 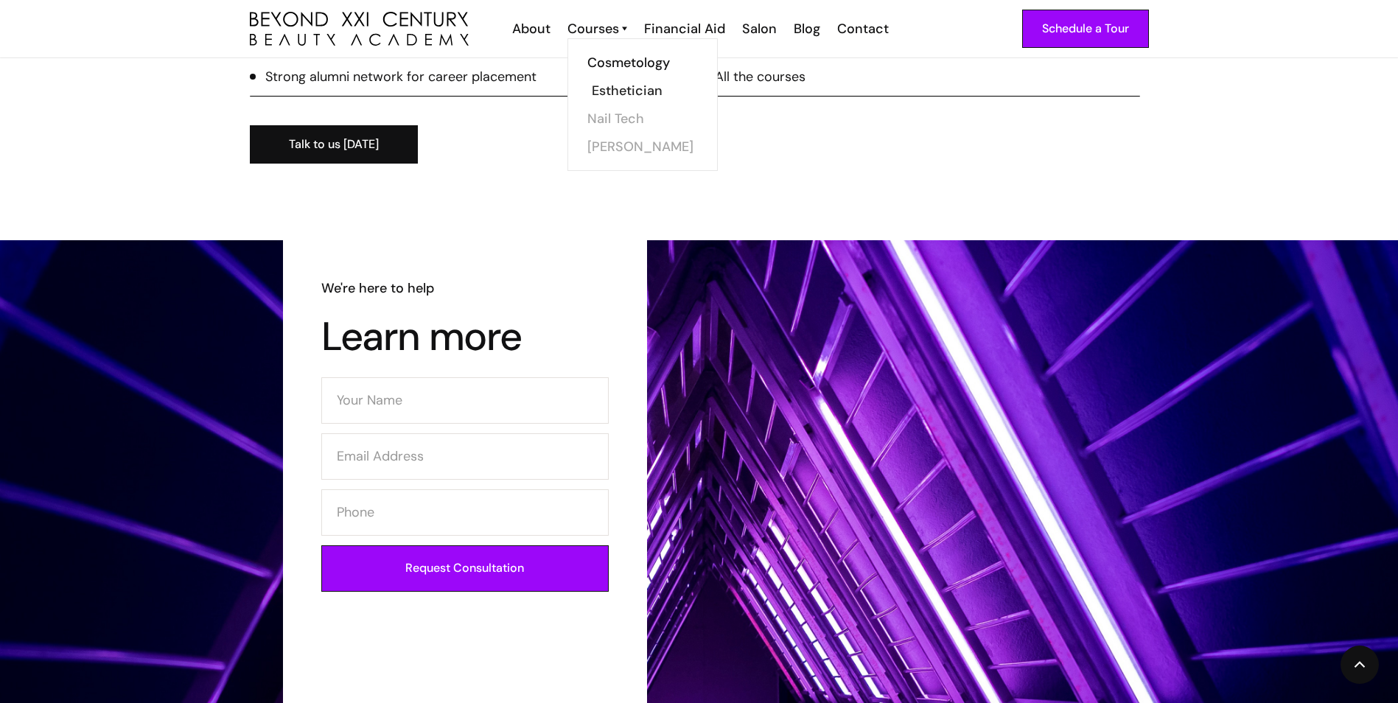 I want to click on a: Schedule a Tour, so click(x=1086, y=29).